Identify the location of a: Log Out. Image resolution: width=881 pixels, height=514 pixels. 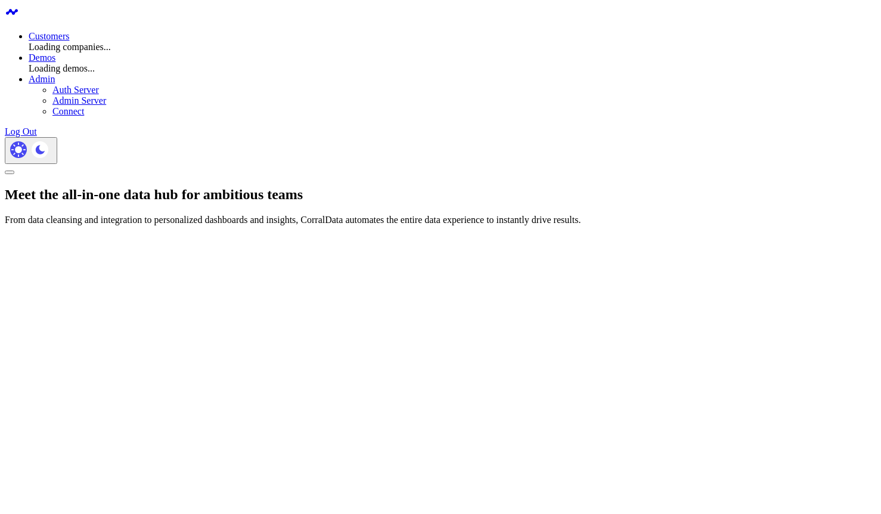
(21, 131).